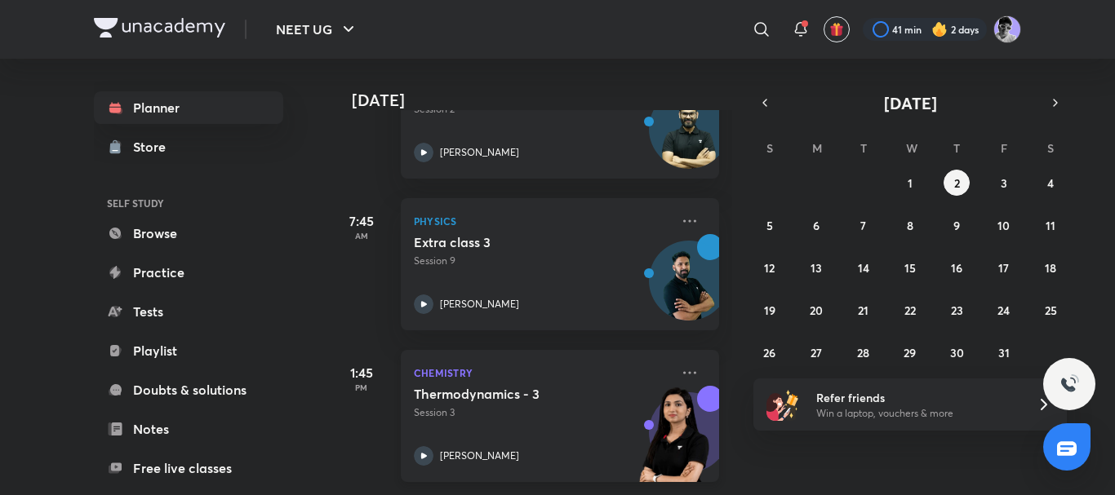 This screenshot has width=1115, height=495. I want to click on button: October 14, 2025, so click(864, 268).